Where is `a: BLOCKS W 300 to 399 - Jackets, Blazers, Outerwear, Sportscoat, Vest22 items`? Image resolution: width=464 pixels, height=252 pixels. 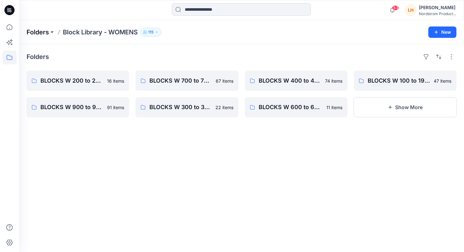 a: BLOCKS W 300 to 399 - Jackets, Blazers, Outerwear, Sportscoat, Vest22 items is located at coordinates (187, 107).